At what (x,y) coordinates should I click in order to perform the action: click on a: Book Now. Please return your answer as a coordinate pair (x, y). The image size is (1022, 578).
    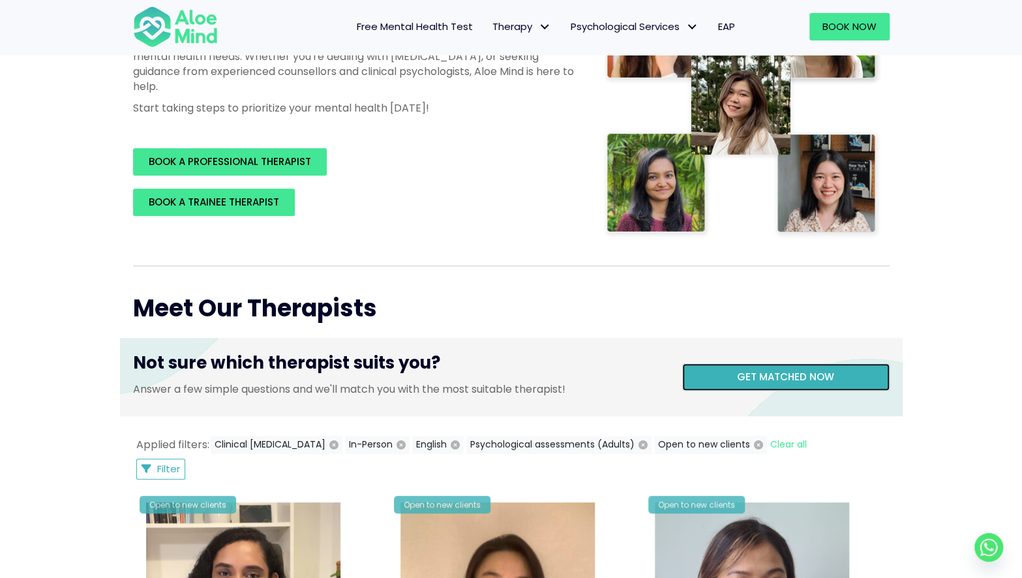
    Looking at the image, I should click on (849, 27).